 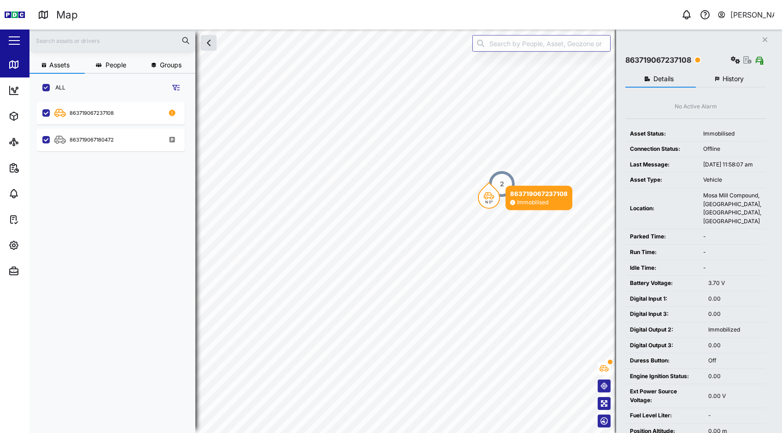 I want to click on span: People, so click(x=116, y=65).